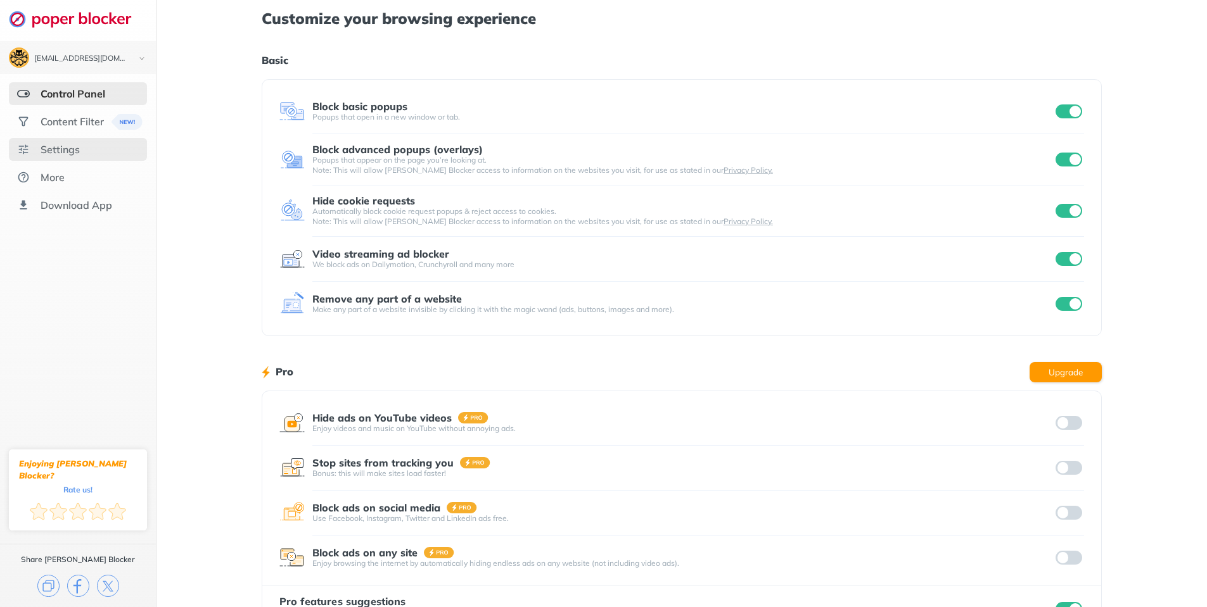  I want to click on div: Block basic popups, so click(360, 106).